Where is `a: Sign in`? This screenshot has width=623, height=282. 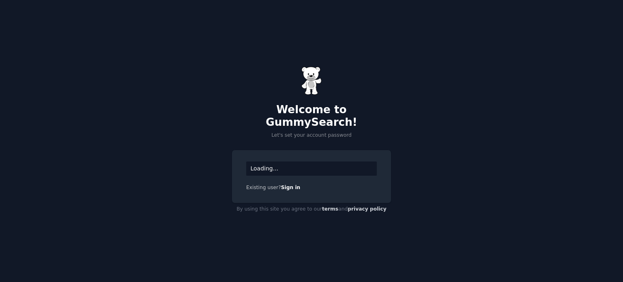
a: Sign in is located at coordinates (291, 187).